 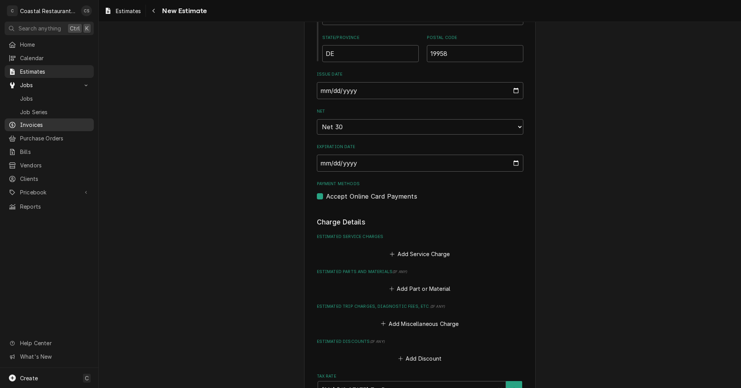 What do you see at coordinates (55, 125) in the screenshot?
I see `span: Invoices` at bounding box center [55, 125].